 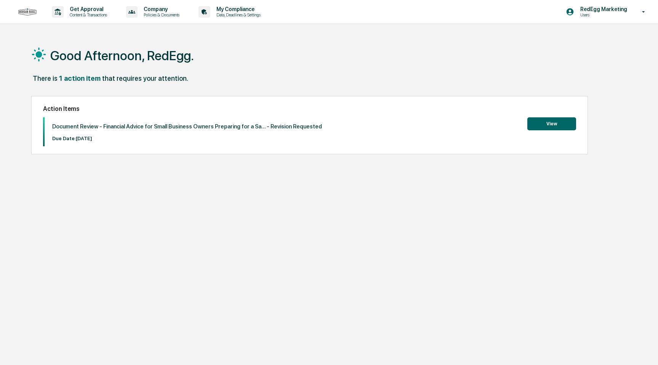 I want to click on div: 1 action item, so click(x=80, y=78).